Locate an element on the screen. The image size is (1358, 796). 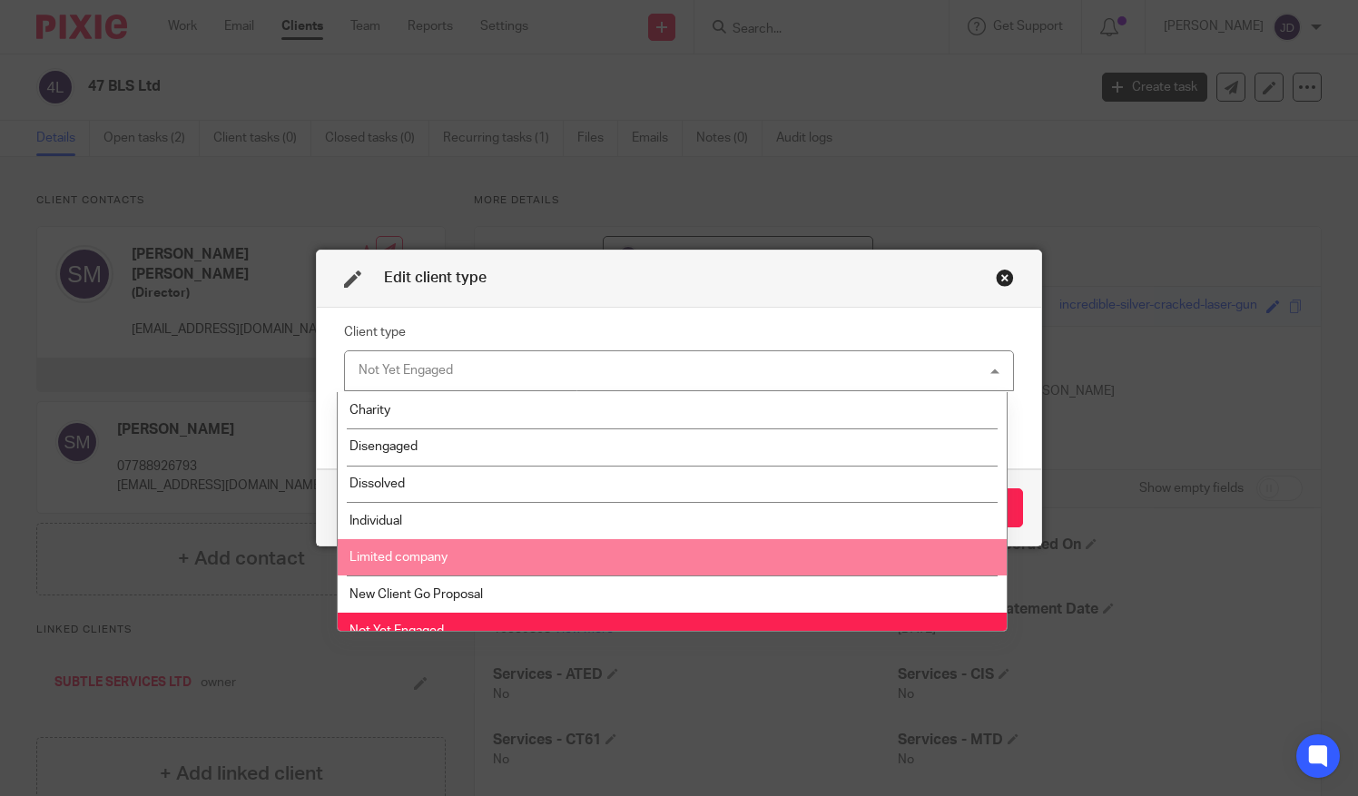
div: Close this dialog window is located at coordinates (1005, 278).